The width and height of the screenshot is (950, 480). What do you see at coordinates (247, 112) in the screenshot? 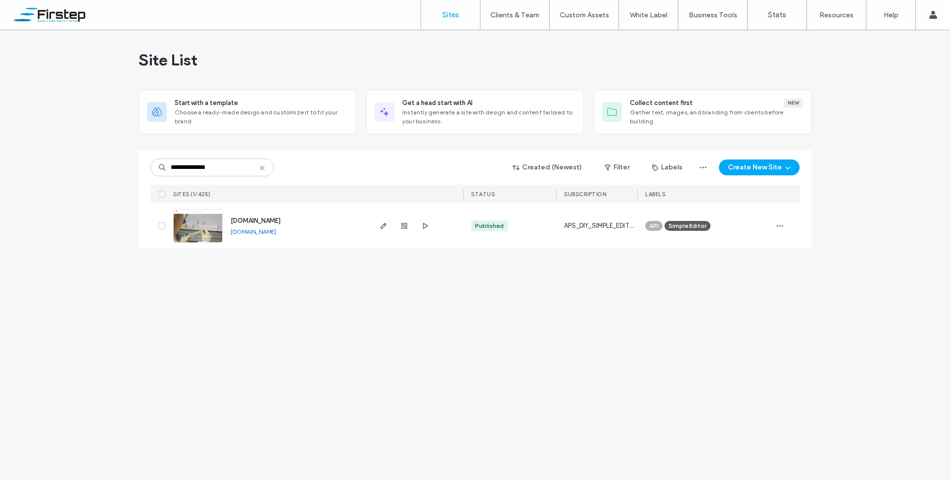
I see `div: Start with a templateChoose a ready-made design and customize it to fit your brand.` at bounding box center [247, 112].